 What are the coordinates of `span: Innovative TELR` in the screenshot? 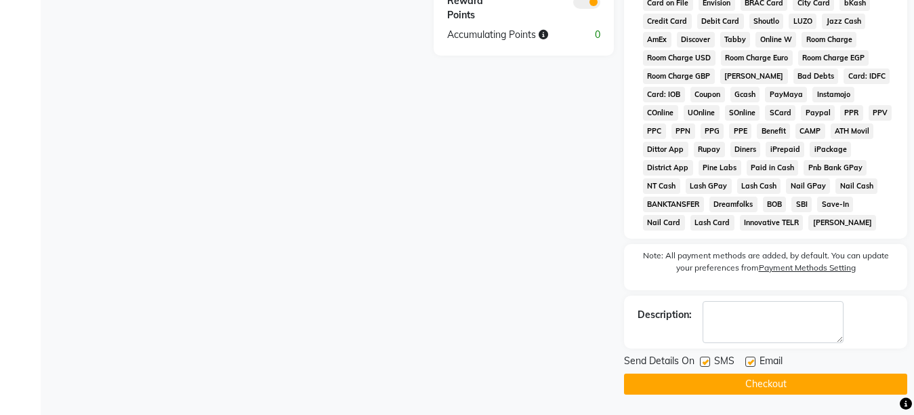 It's located at (772, 222).